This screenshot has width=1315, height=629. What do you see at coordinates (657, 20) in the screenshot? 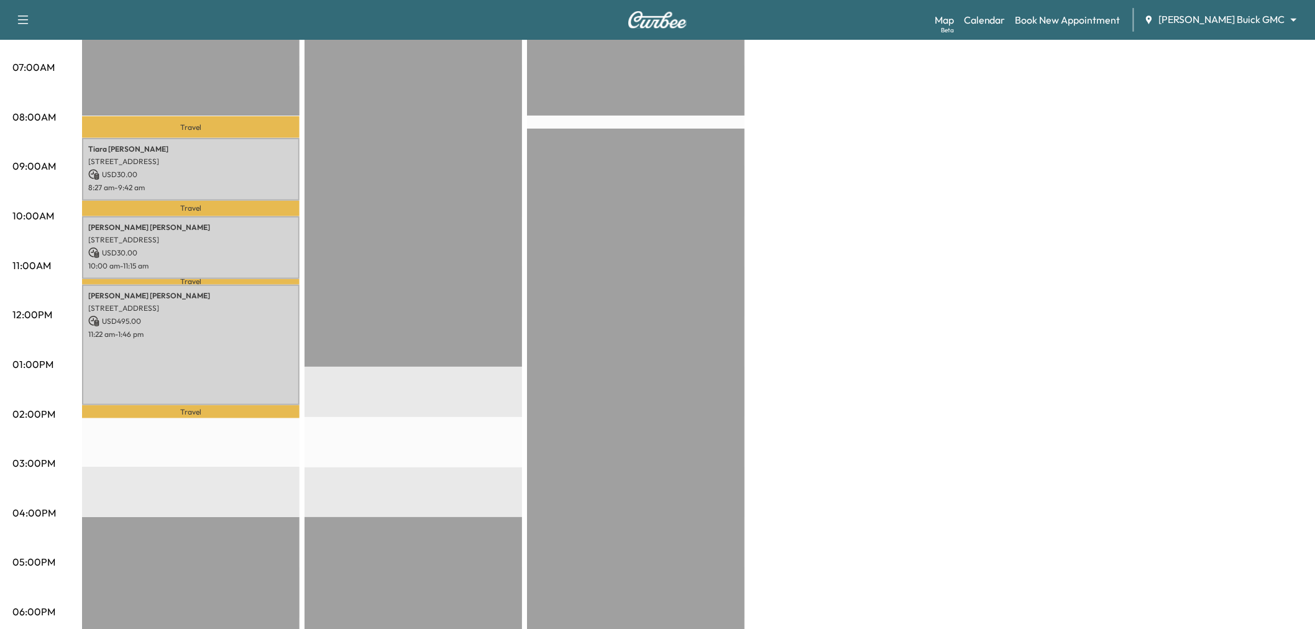
I see `img: Curbee Logo` at bounding box center [657, 20].